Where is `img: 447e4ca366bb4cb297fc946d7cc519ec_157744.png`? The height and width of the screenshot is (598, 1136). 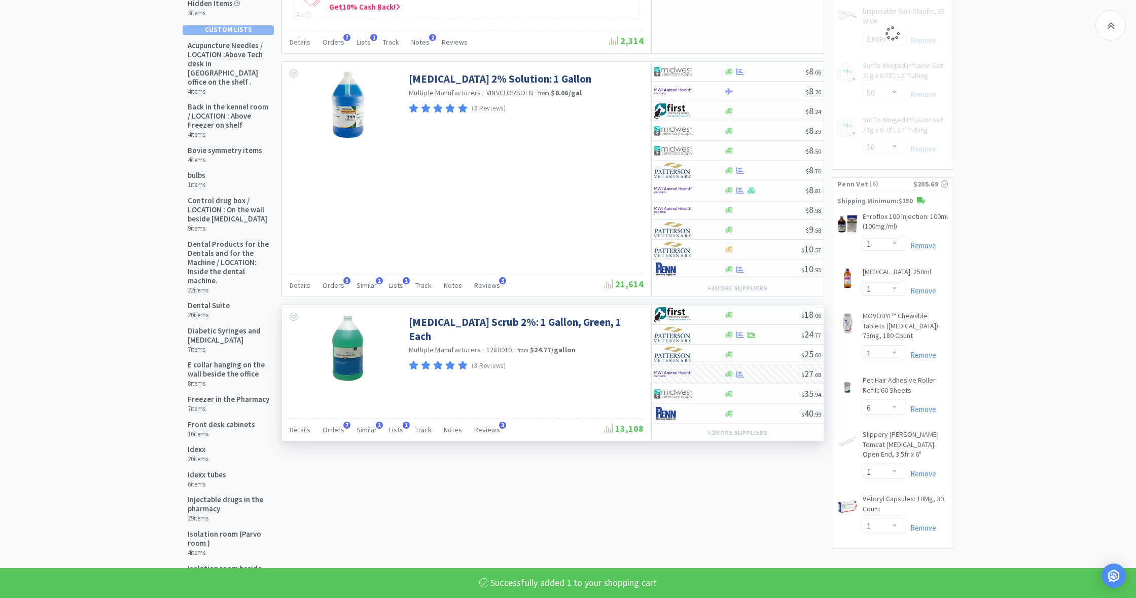 img: 447e4ca366bb4cb297fc946d7cc519ec_157744.png is located at coordinates (847, 442).